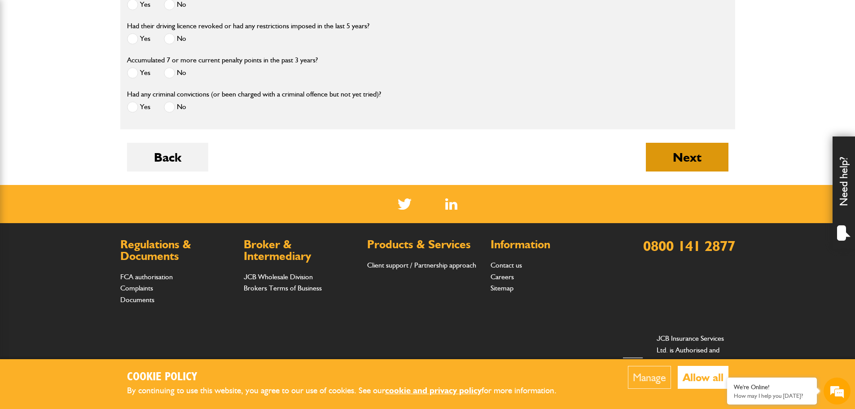 Image resolution: width=855 pixels, height=409 pixels. Describe the element at coordinates (702, 377) in the screenshot. I see `button: Allow all` at that location.